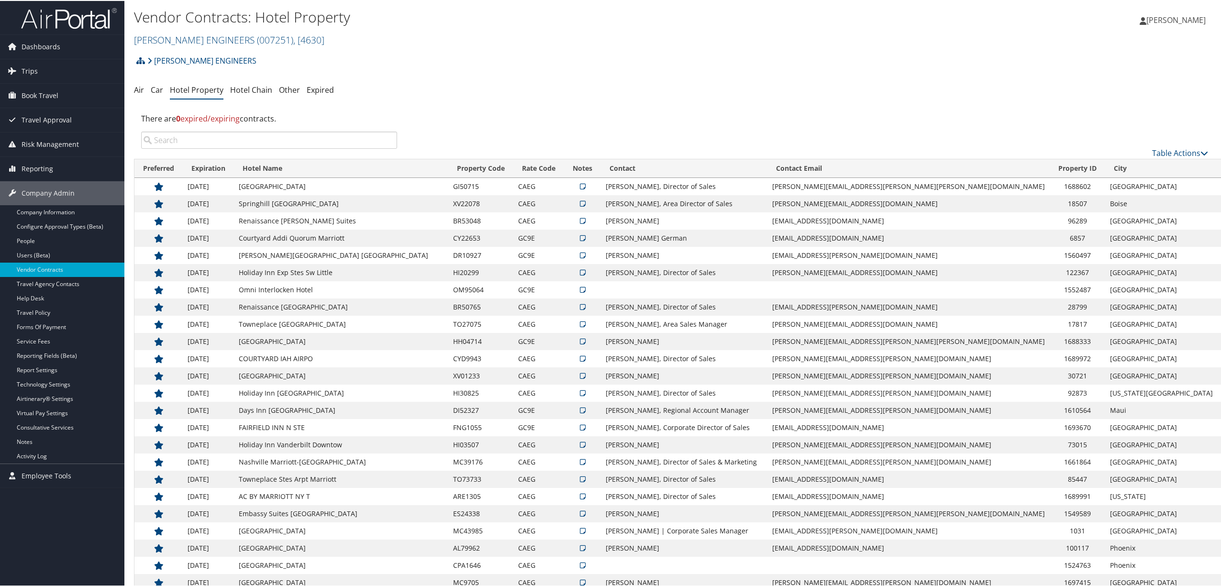 The height and width of the screenshot is (586, 1221). I want to click on td: Courtyard Addi Quorum Marriott, so click(341, 237).